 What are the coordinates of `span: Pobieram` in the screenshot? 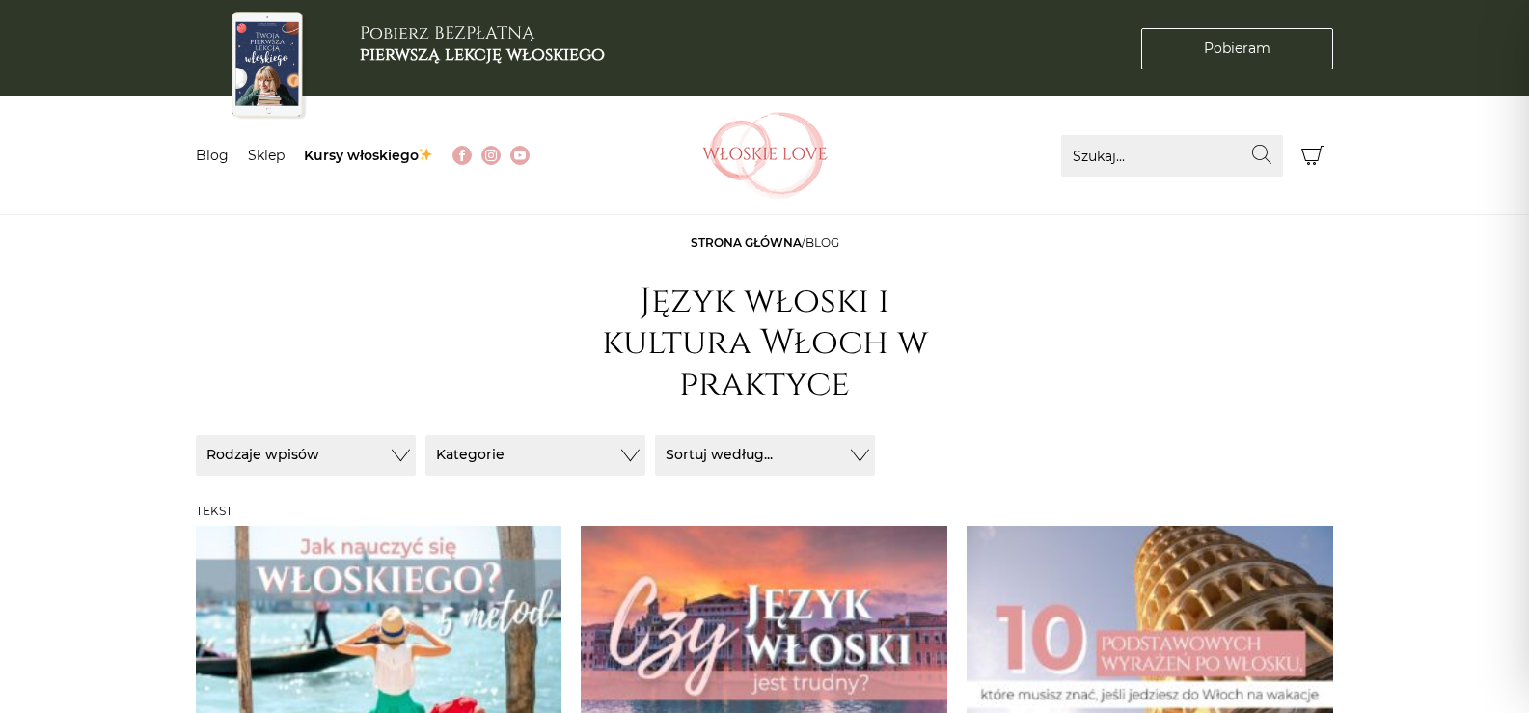 It's located at (1236, 48).